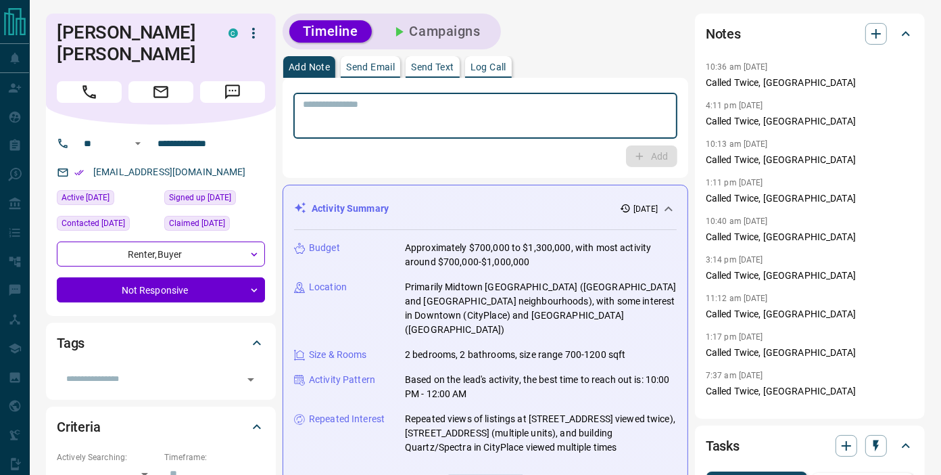  Describe the element at coordinates (214, 457) in the screenshot. I see `p: Timeframe:` at that location.